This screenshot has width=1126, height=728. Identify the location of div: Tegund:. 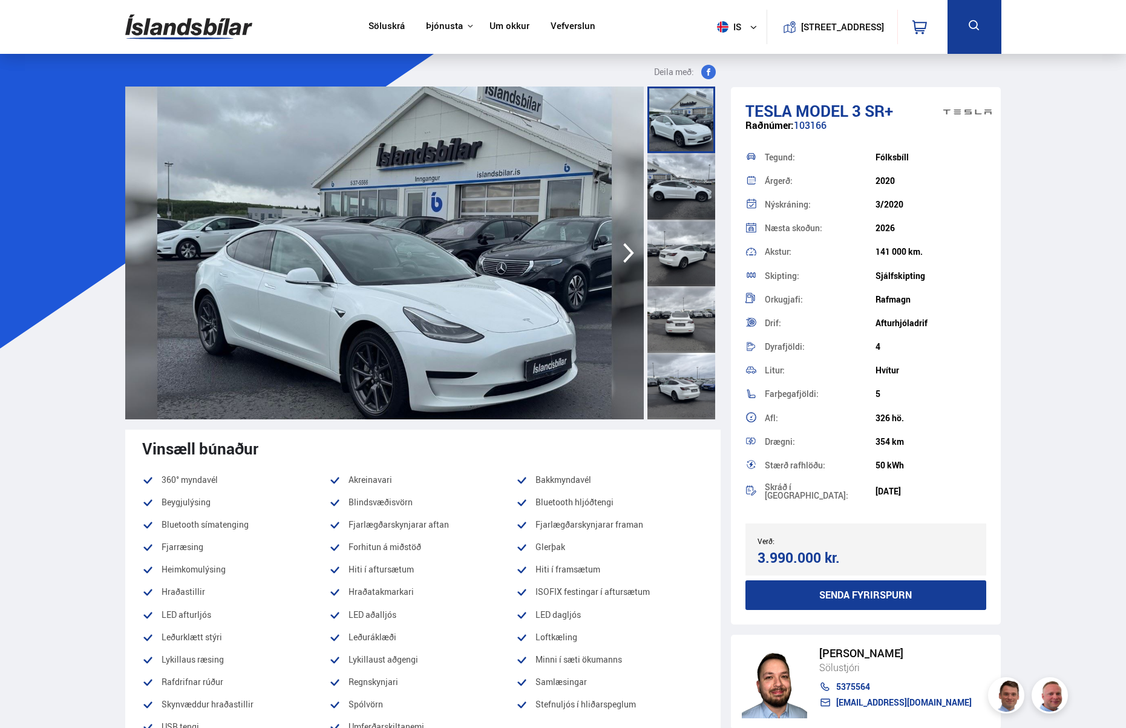
(820, 157).